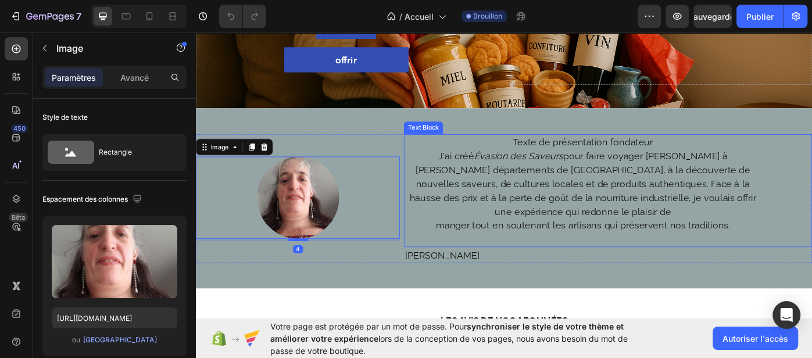 Image resolution: width=812 pixels, height=358 pixels. What do you see at coordinates (70, 48) in the screenshot?
I see `font: Image` at bounding box center [70, 48].